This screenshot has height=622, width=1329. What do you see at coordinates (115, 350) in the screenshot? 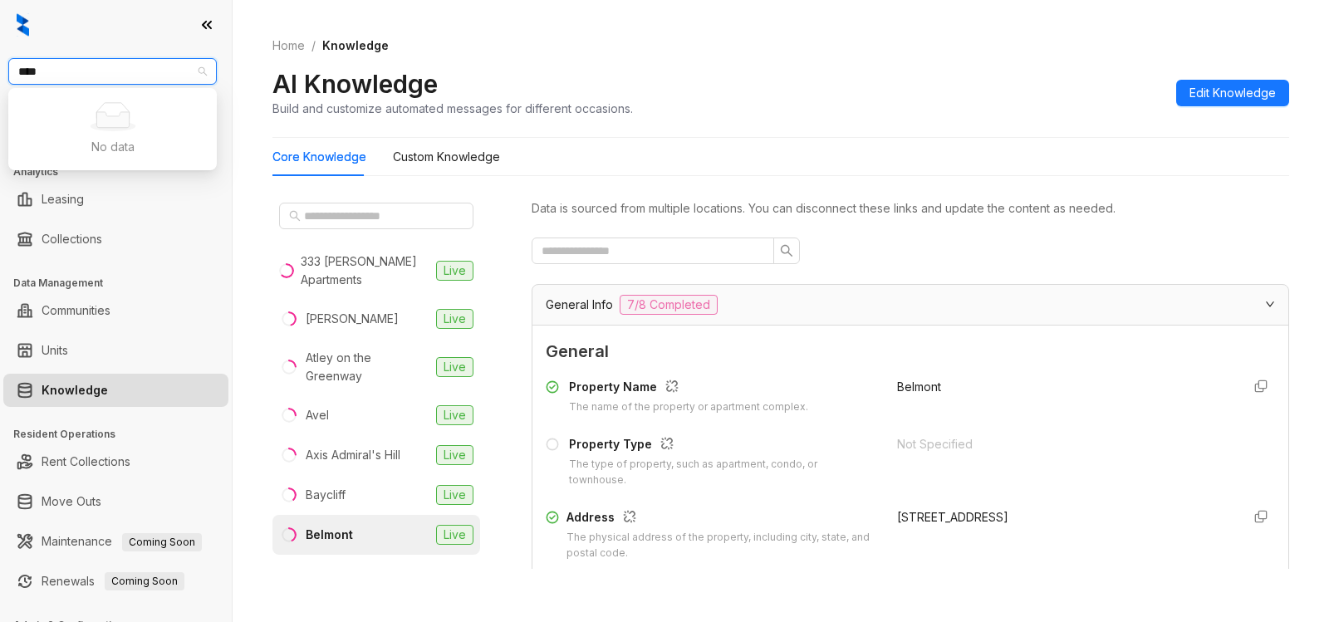
I see `li: Units` at bounding box center [115, 350].